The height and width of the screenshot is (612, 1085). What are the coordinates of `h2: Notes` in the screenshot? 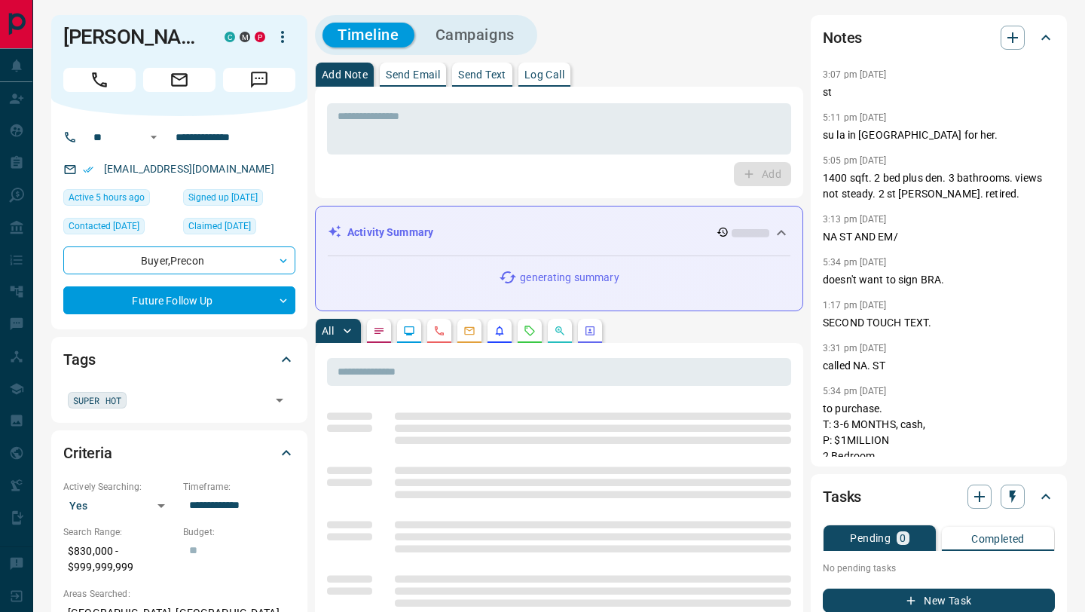 It's located at (842, 38).